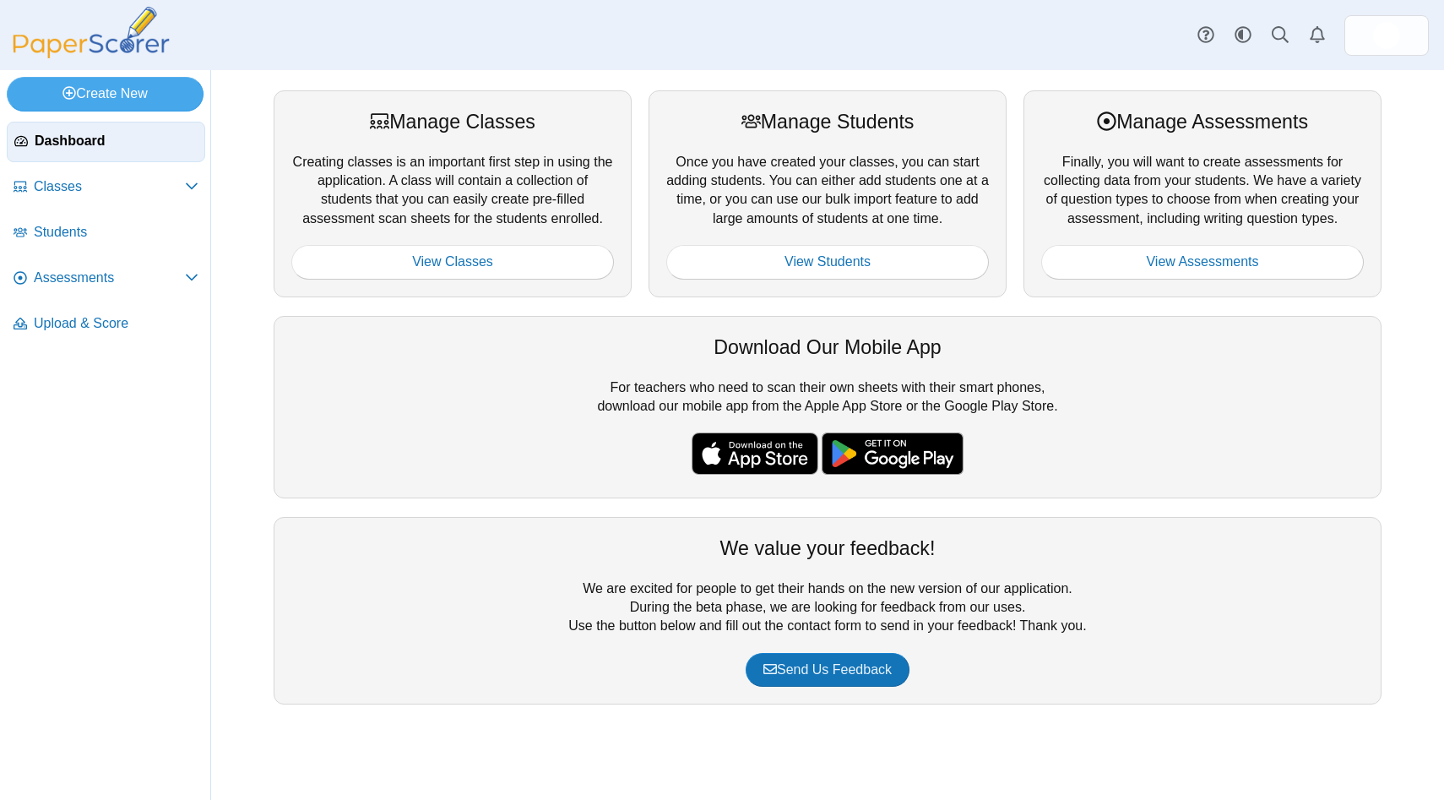 The image size is (1444, 800). Describe the element at coordinates (91, 32) in the screenshot. I see `img: PaperScorer` at that location.